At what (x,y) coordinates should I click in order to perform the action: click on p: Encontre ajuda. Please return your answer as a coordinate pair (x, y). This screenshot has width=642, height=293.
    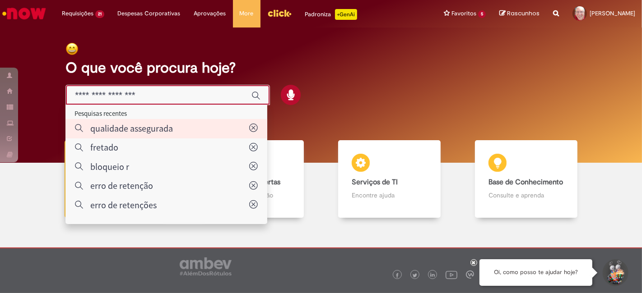
    Looking at the image, I should click on (389, 195).